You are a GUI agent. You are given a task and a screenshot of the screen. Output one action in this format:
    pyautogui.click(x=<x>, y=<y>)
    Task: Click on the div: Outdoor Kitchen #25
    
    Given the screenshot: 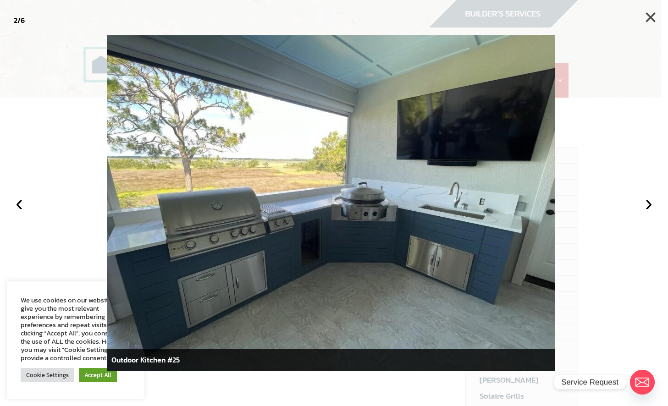 What is the action you would take?
    pyautogui.click(x=331, y=360)
    